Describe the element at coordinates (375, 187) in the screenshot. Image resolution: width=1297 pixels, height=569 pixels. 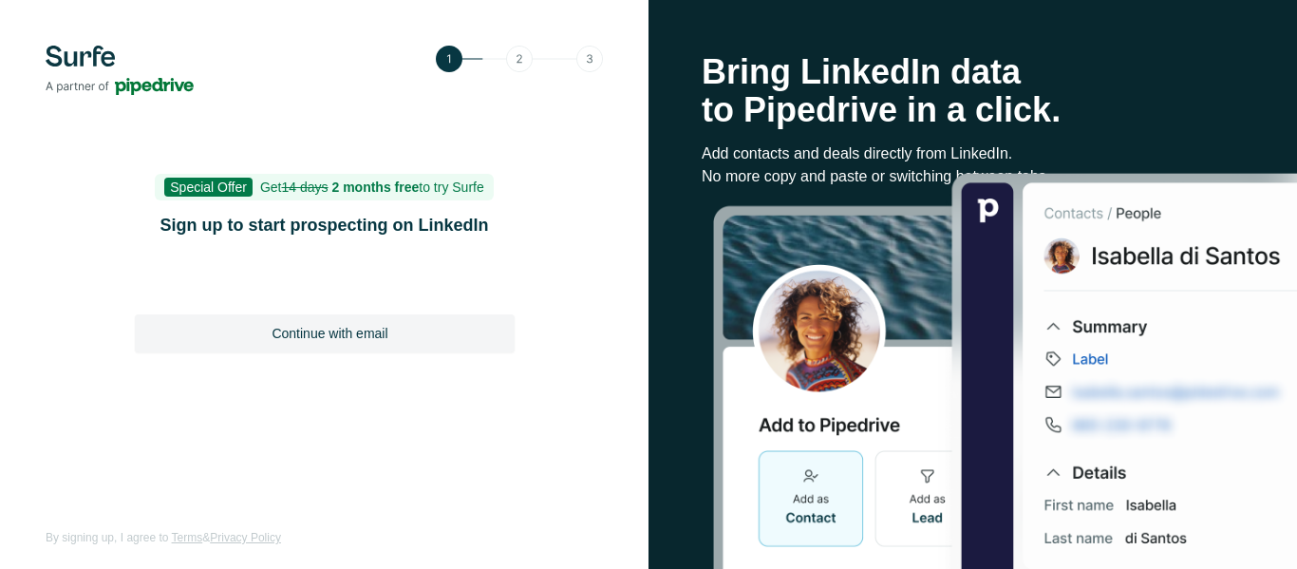
I see `b: 2 months free` at that location.